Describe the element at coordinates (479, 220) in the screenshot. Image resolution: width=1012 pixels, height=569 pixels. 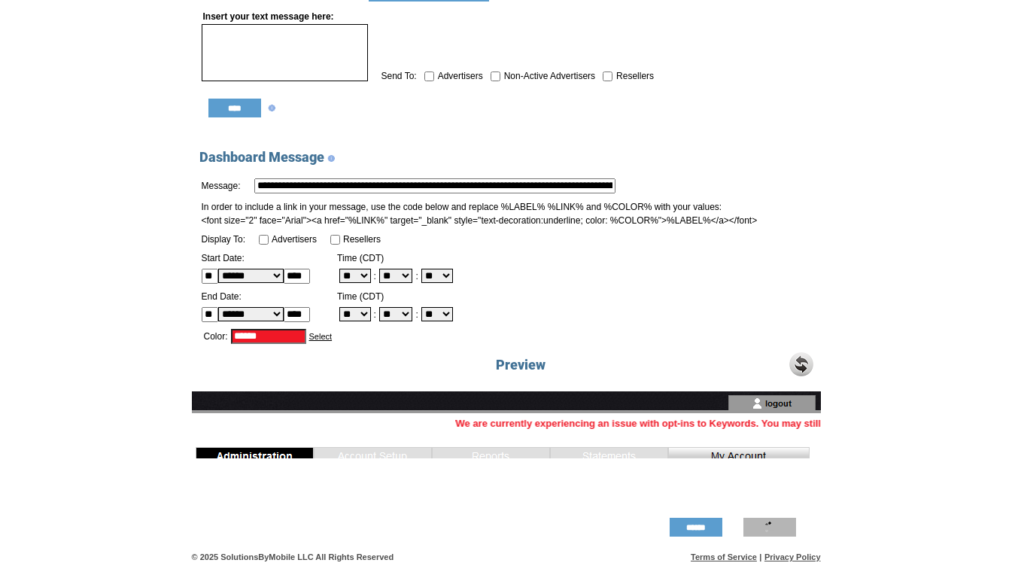
I see `span: <font size="2" face="Arial"><a href="%LINK%" target="_blank" style="text-decoration:underline; co...` at that location.